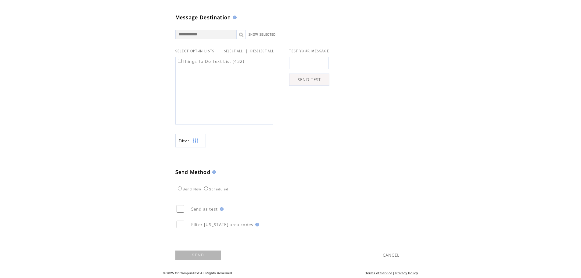 The width and height of the screenshot is (581, 278). What do you see at coordinates (180, 61) in the screenshot?
I see `input: Things To Do Text List (432)` at bounding box center [180, 61].